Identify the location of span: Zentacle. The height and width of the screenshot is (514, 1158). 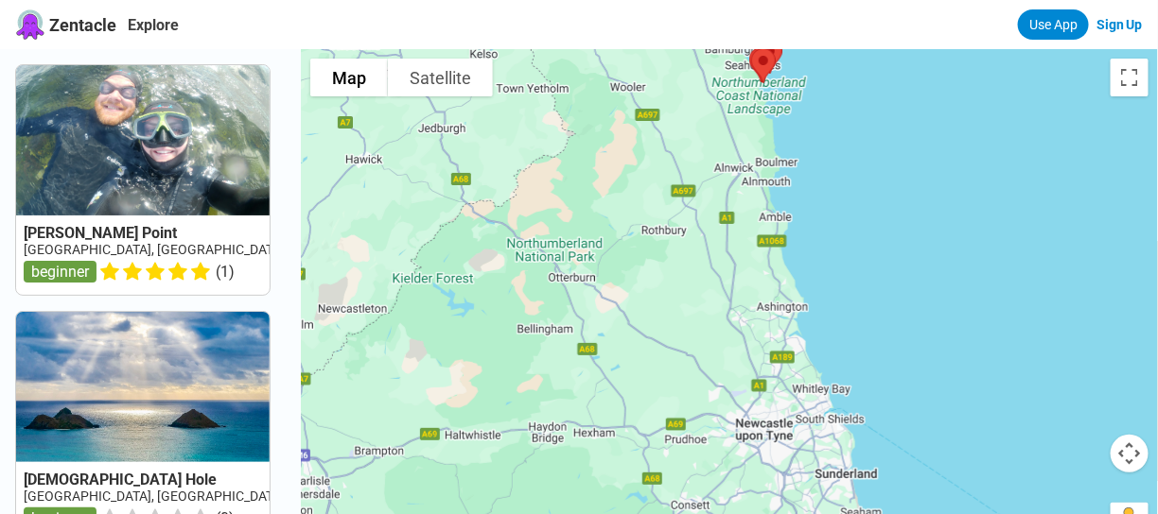
(82, 25).